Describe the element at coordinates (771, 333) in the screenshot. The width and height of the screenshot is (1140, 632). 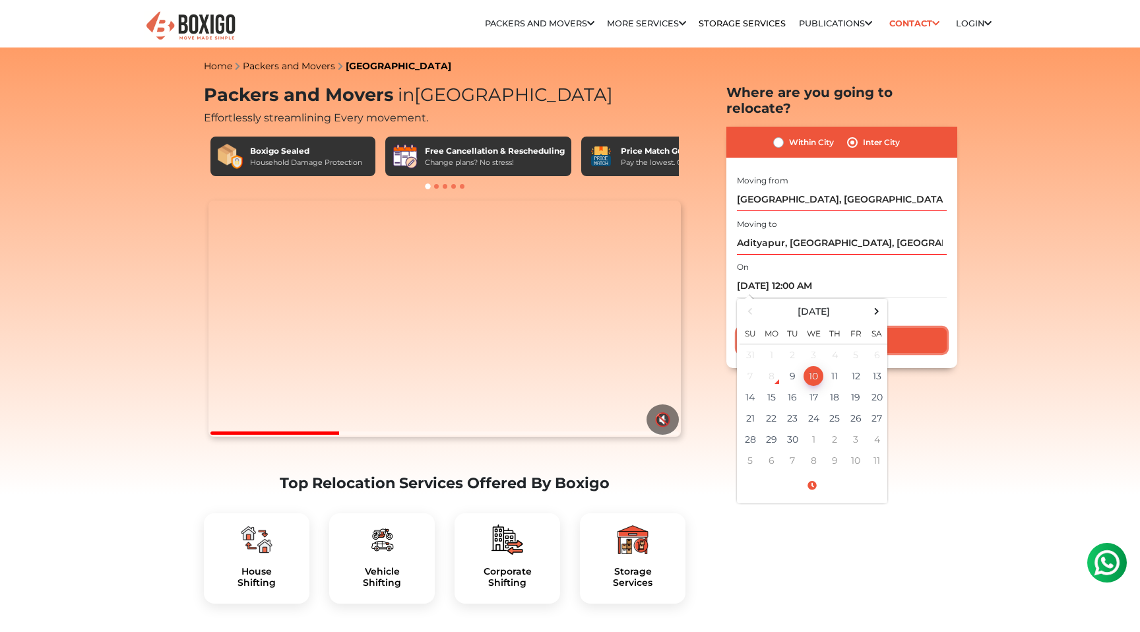
I see `th: Mo` at that location.